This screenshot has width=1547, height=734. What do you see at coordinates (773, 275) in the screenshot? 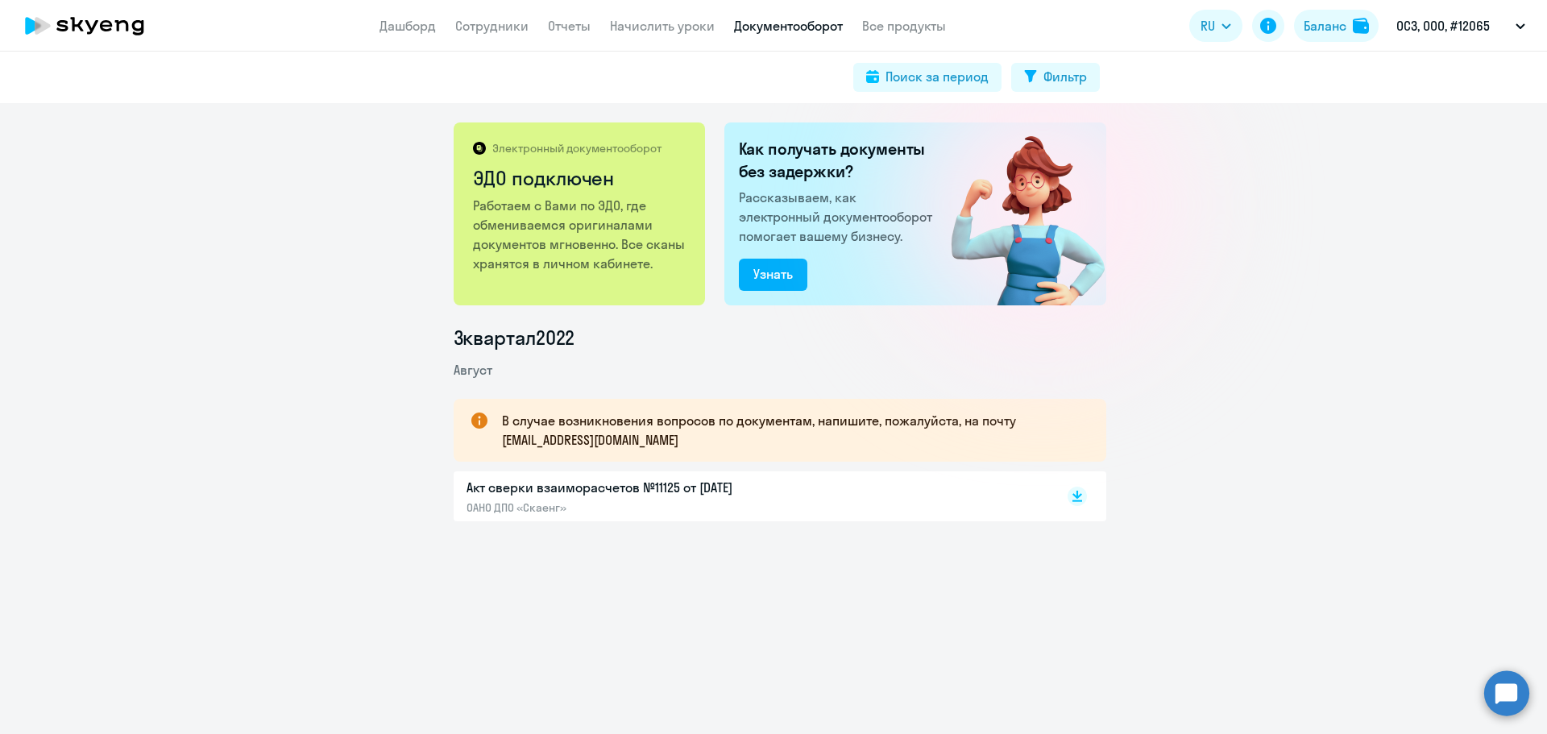
I see `button: Узнать` at bounding box center [773, 275].